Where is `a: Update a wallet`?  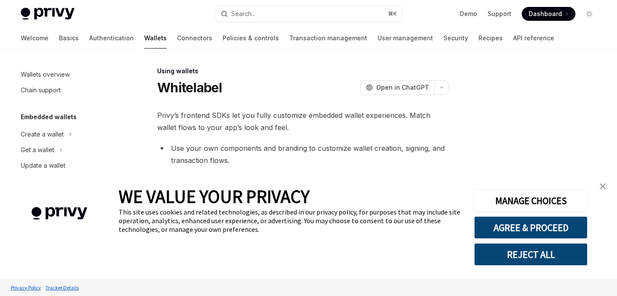 a: Update a wallet is located at coordinates (69, 165).